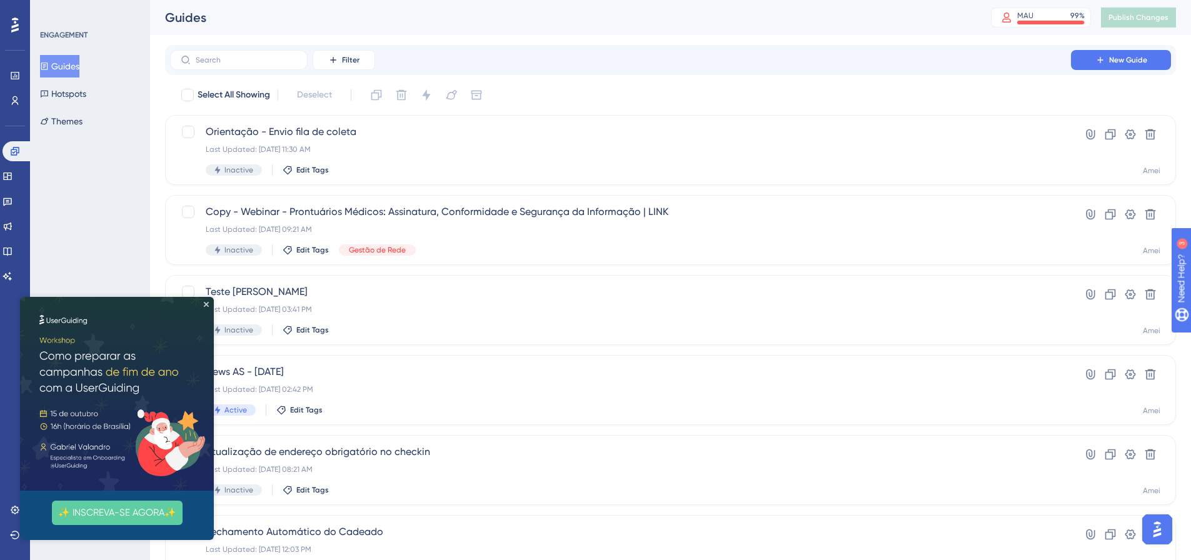  I want to click on button: ✨ INSCREVA-SE AGORA✨, so click(97, 216).